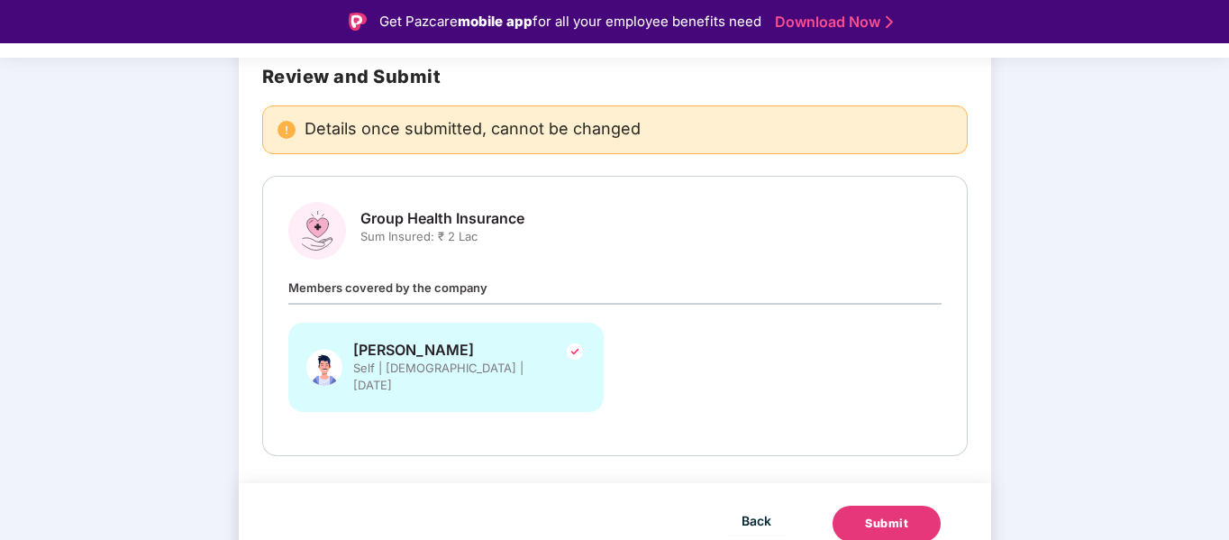  What do you see at coordinates (570, 22) in the screenshot?
I see `div: Get Pazcare for all your employee benefits need` at bounding box center [570, 22].